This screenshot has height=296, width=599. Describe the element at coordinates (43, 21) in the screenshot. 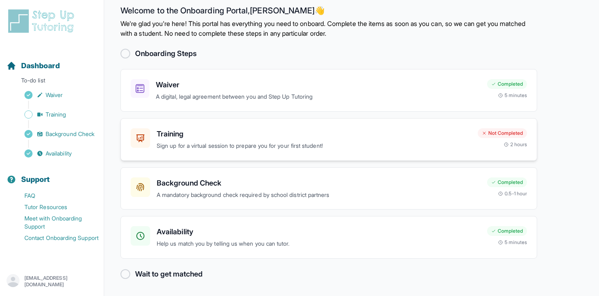

I see `img: logo` at that location.